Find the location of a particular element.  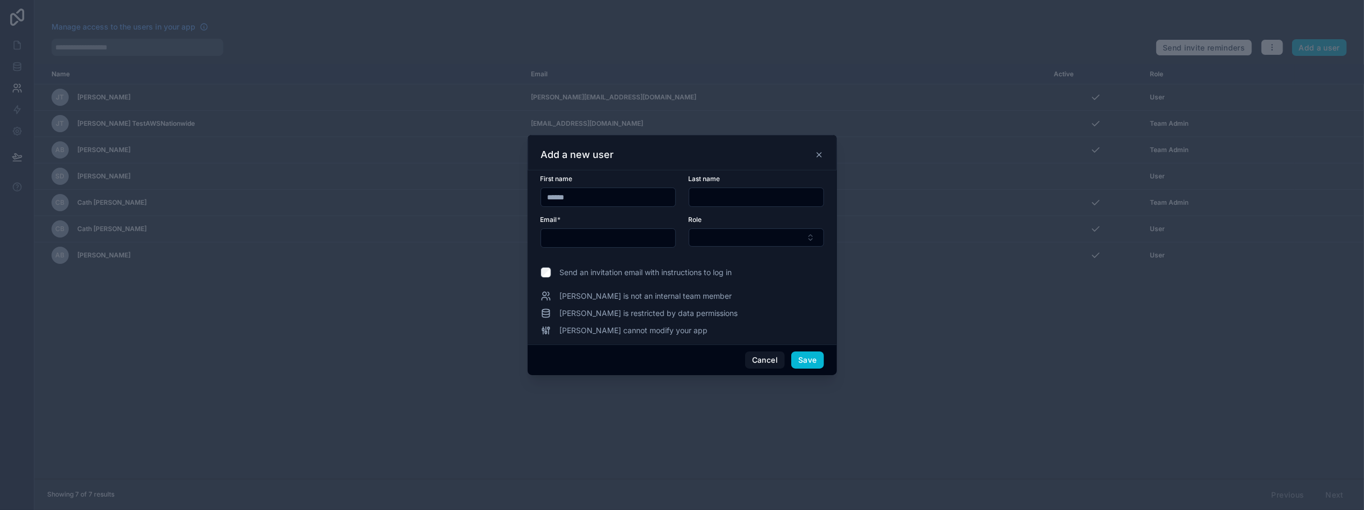

button: Select Button is located at coordinates (757, 237).